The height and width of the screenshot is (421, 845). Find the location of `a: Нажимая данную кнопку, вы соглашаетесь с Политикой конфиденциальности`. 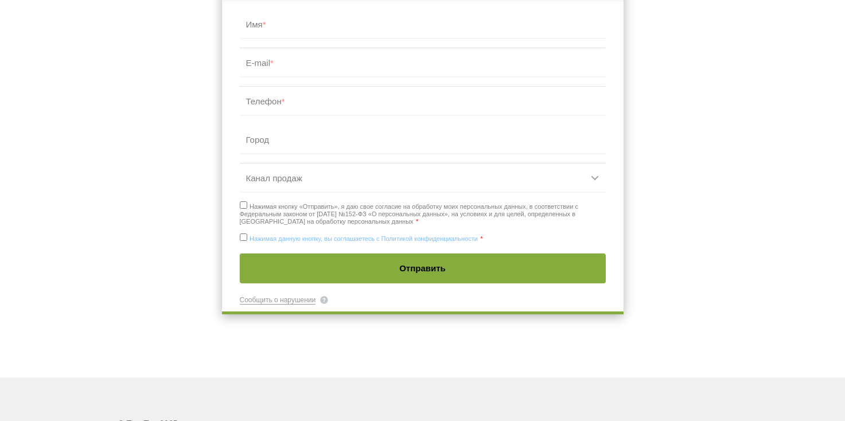

a: Нажимая данную кнопку, вы соглашаетесь с Политикой конфиденциальности is located at coordinates (364, 239).